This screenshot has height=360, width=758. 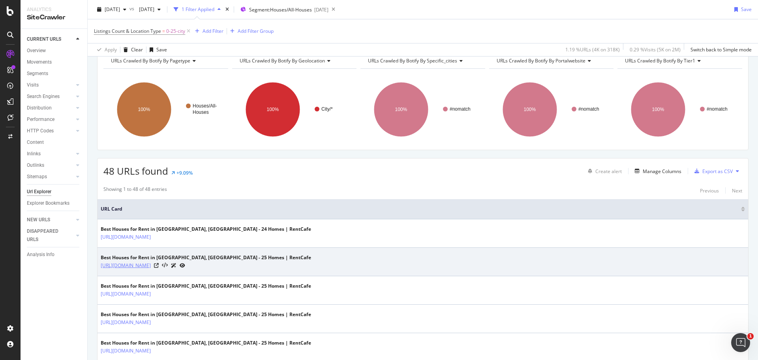 What do you see at coordinates (145, 9) in the screenshot?
I see `span: 2025 Jul. 29th` at bounding box center [145, 9].